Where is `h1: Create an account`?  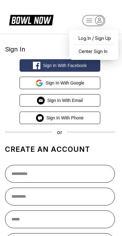
h1: Create an account is located at coordinates (60, 149).